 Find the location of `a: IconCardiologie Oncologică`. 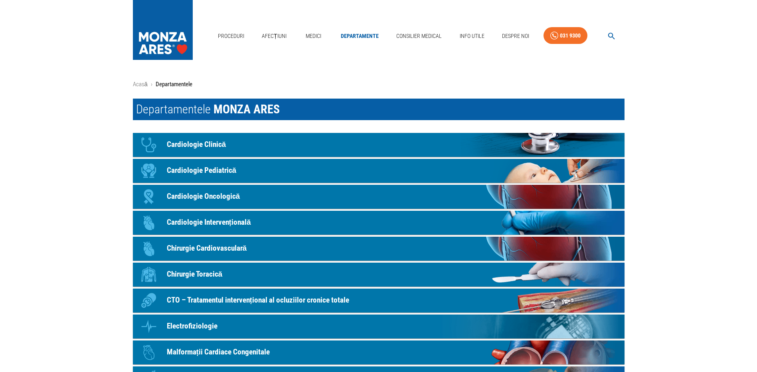

a: IconCardiologie Oncologică is located at coordinates (379, 197).